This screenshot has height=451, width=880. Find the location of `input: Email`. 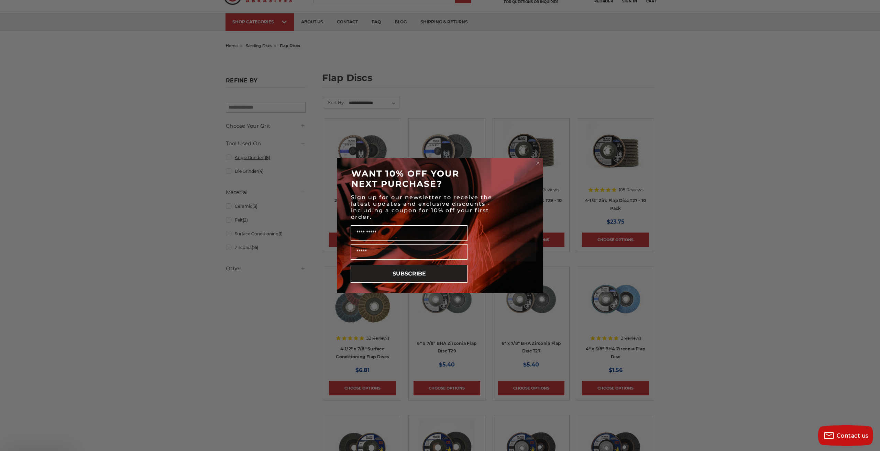

input: Email is located at coordinates (409, 252).